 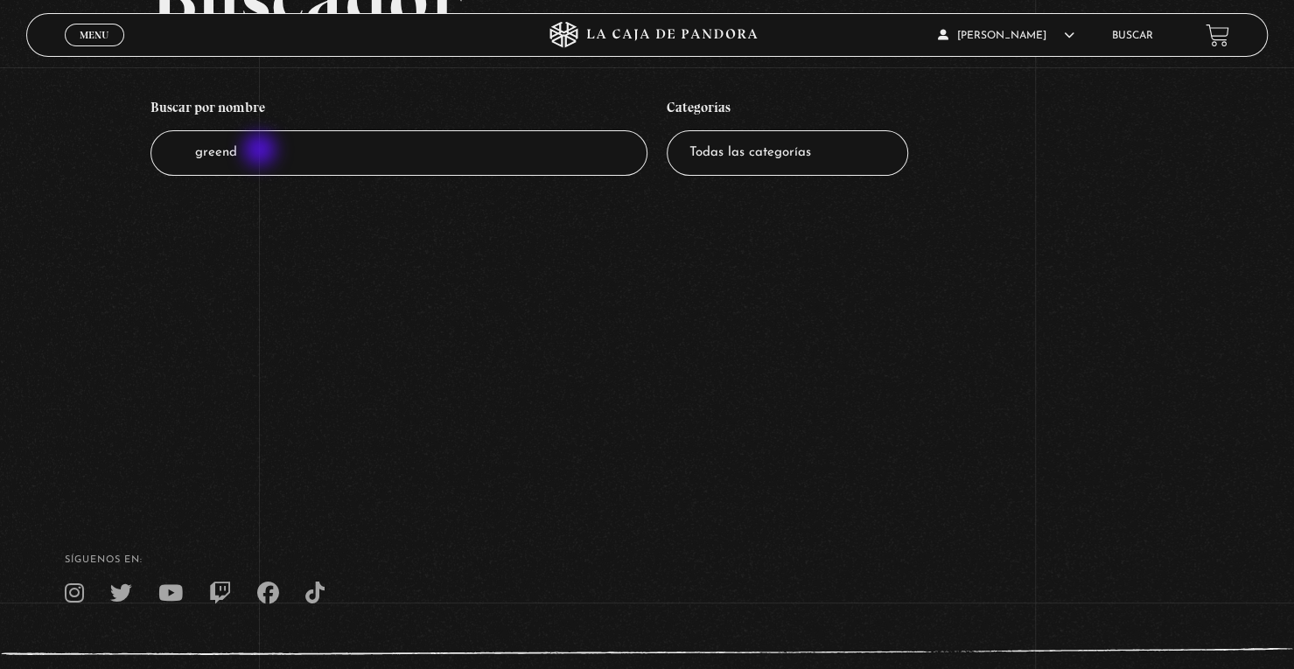 I want to click on span: Cerrar, so click(x=94, y=51).